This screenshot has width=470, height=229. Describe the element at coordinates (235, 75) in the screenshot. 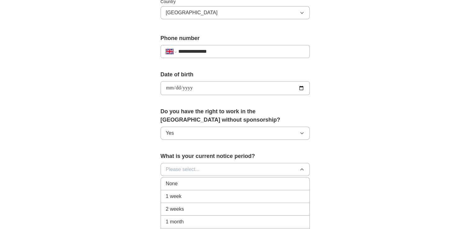

I see `label: Date of birth` at that location.